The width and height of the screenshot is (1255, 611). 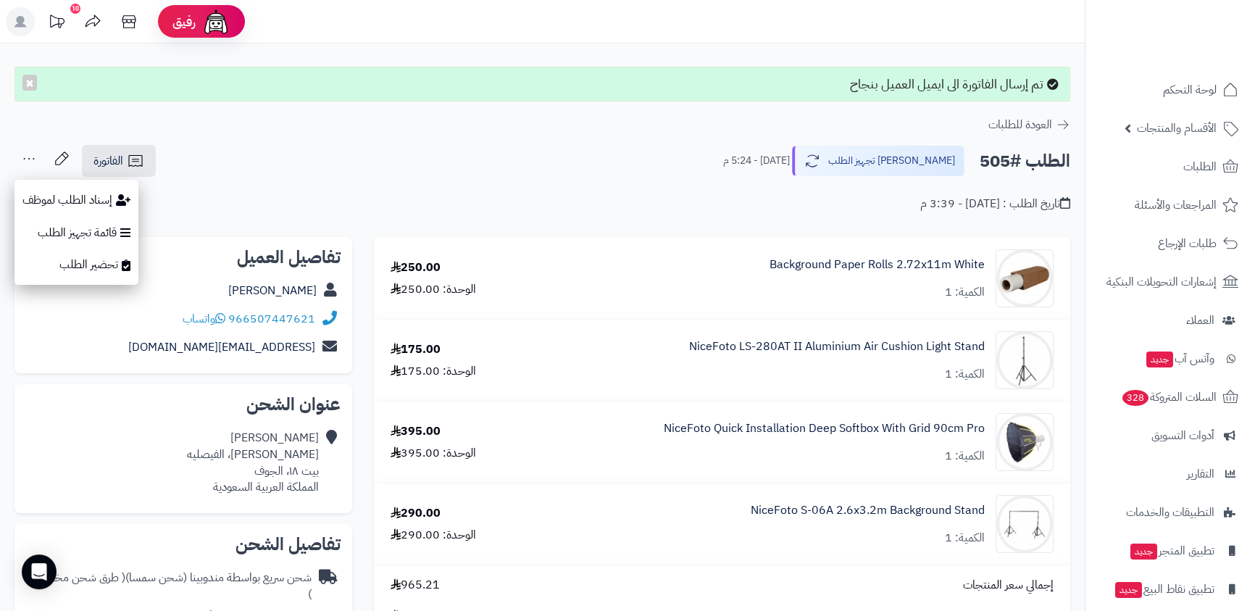 What do you see at coordinates (1183, 436) in the screenshot?
I see `span: أدوات التسويق` at bounding box center [1183, 436].